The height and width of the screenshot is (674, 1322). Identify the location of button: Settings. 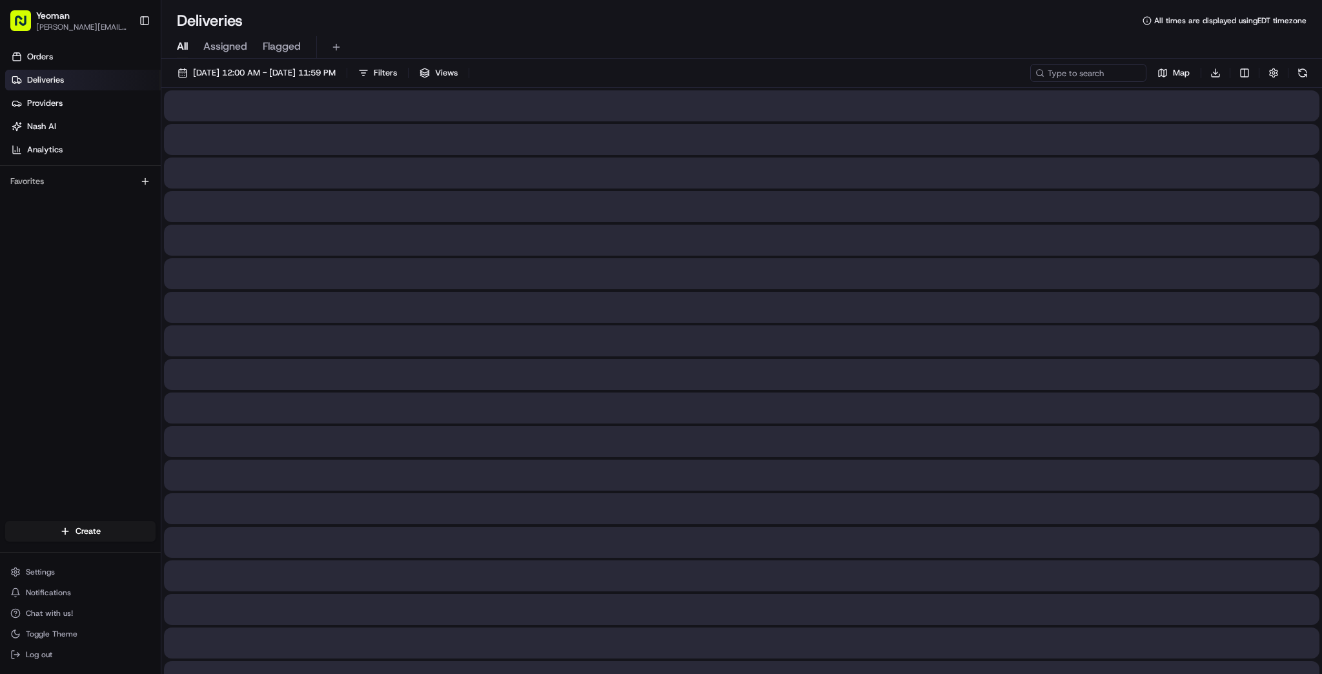
(80, 572).